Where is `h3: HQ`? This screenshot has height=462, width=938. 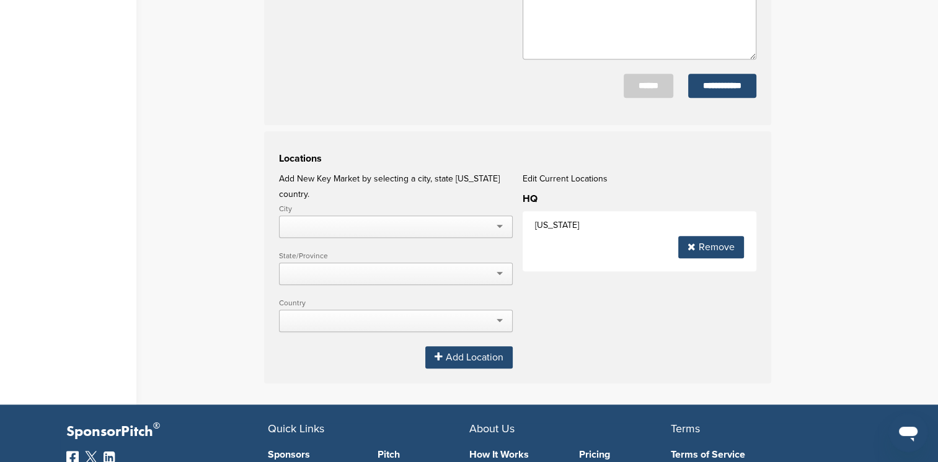
h3: HQ is located at coordinates (639, 199).